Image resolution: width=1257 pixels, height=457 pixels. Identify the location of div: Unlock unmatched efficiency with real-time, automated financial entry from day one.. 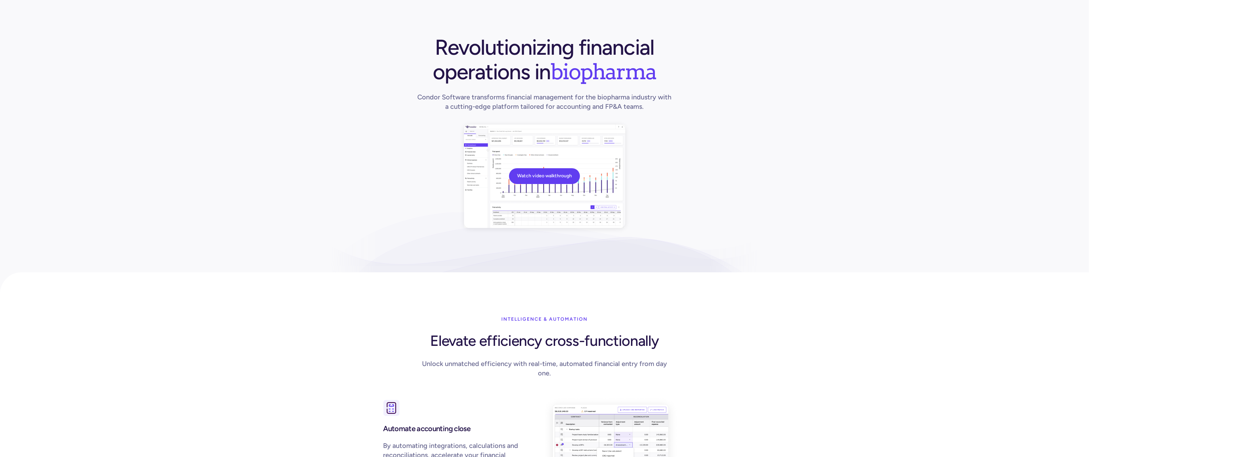
(545, 369).